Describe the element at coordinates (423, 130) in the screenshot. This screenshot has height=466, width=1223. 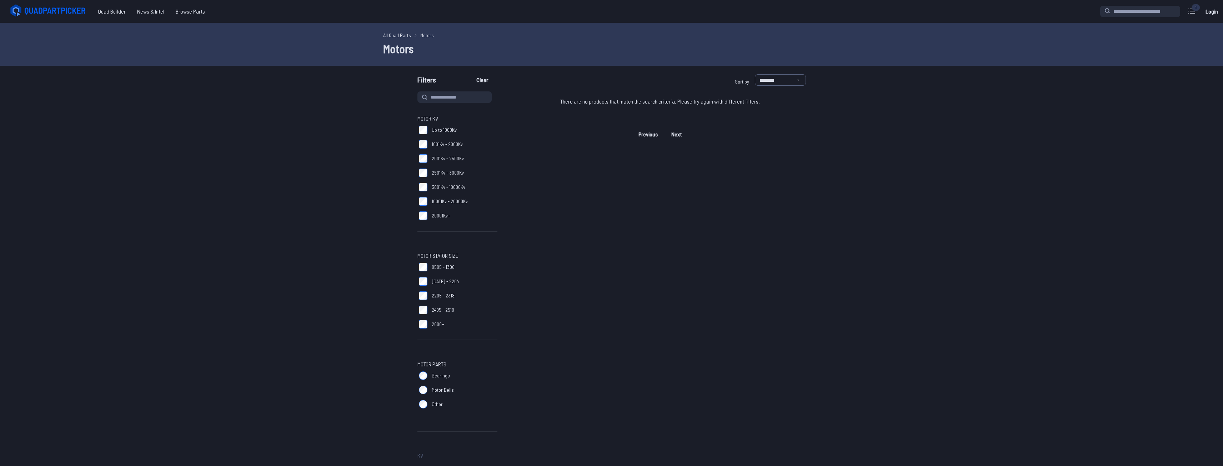
I see `input: Up to 1000Kv` at that location.